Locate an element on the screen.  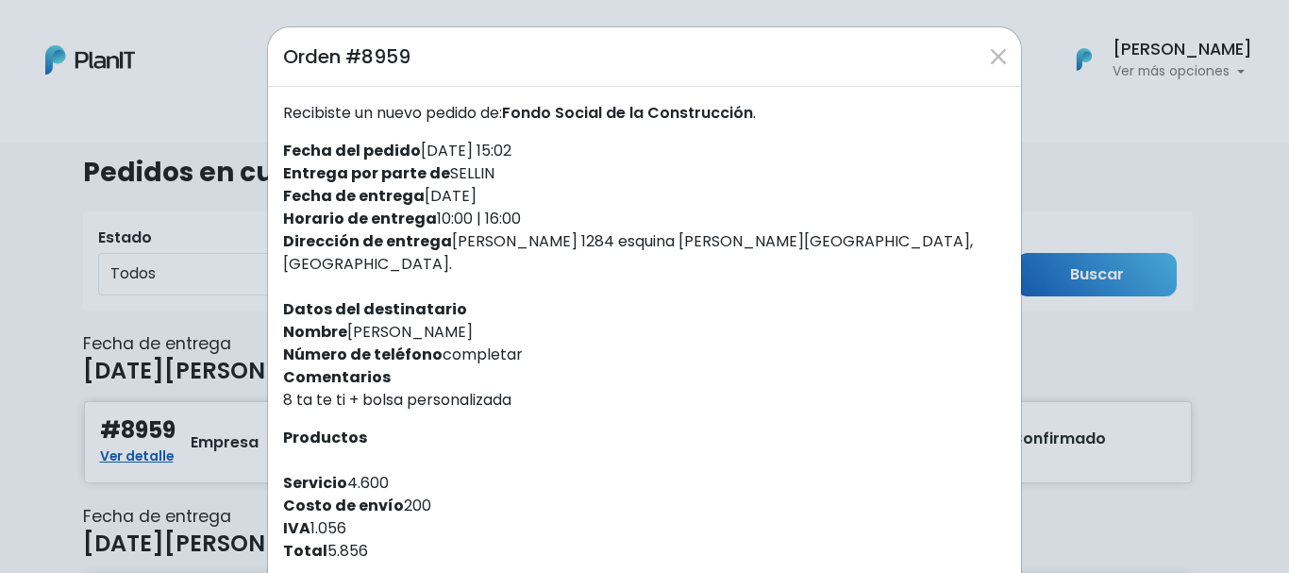
button: Close is located at coordinates (998, 57).